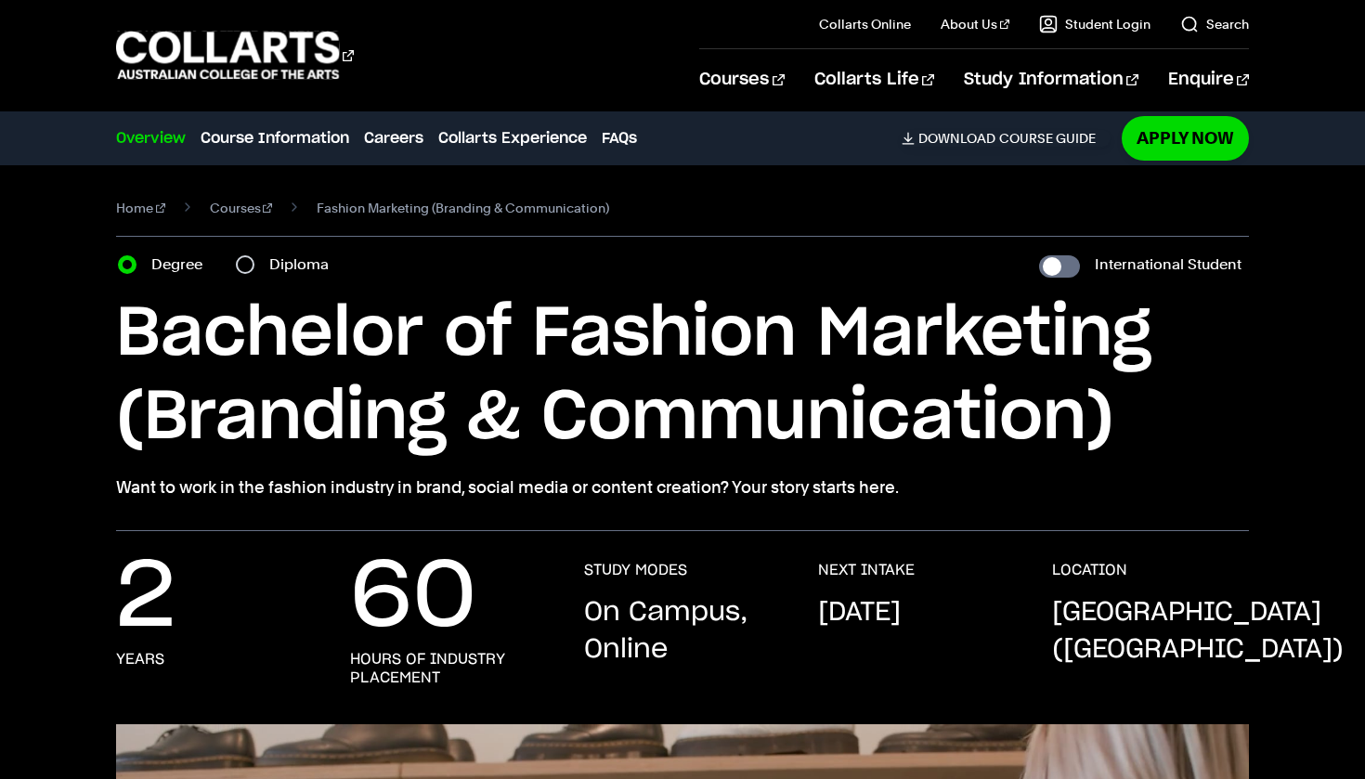  I want to click on span: Download, so click(957, 138).